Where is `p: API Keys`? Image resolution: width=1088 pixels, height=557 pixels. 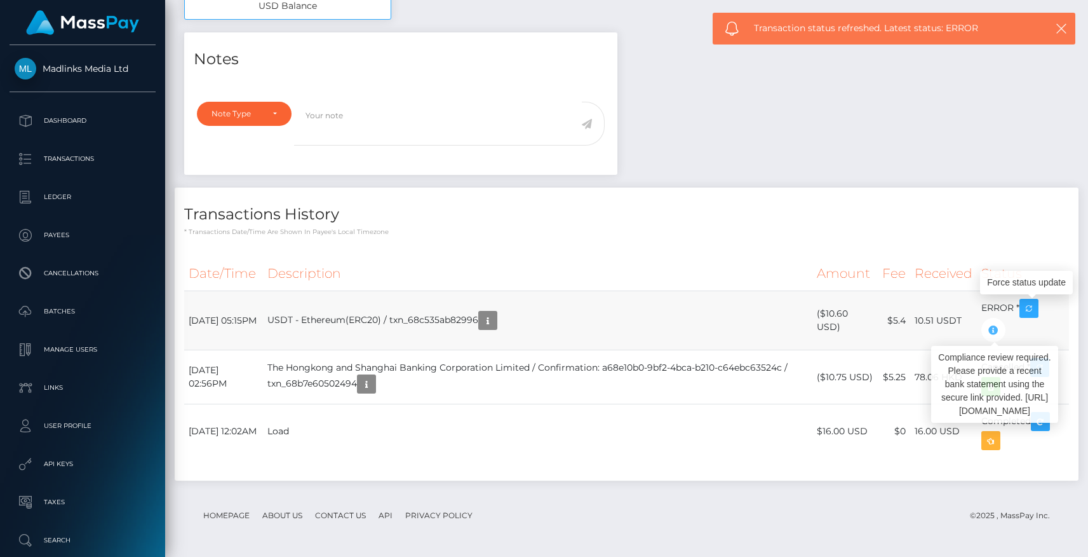 p: API Keys is located at coordinates (83, 464).